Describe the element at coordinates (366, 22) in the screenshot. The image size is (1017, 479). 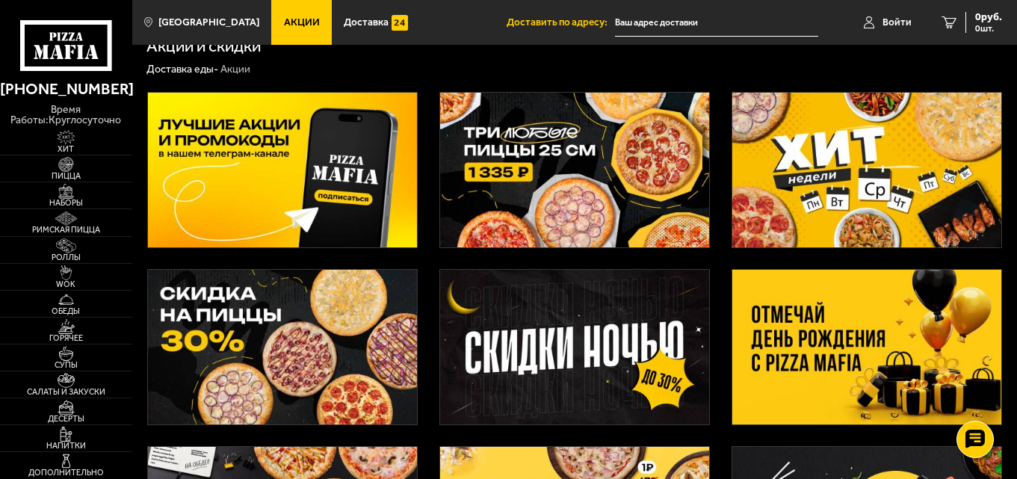
I see `span: Доставка` at that location.